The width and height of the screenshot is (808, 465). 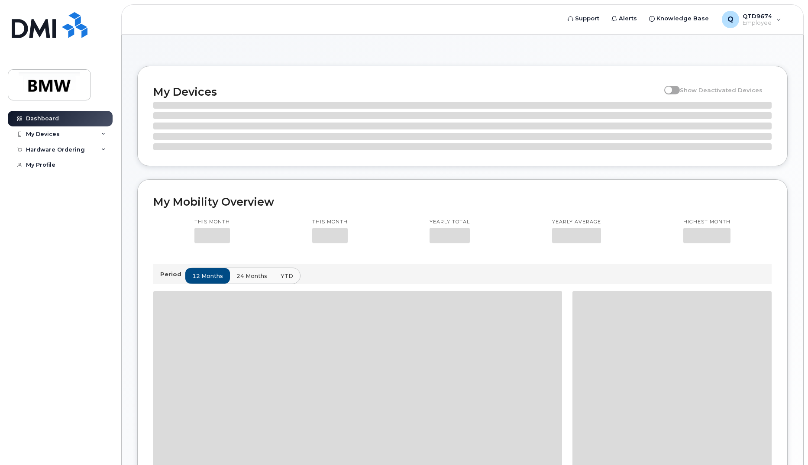 I want to click on h2: My Devices, so click(x=407, y=92).